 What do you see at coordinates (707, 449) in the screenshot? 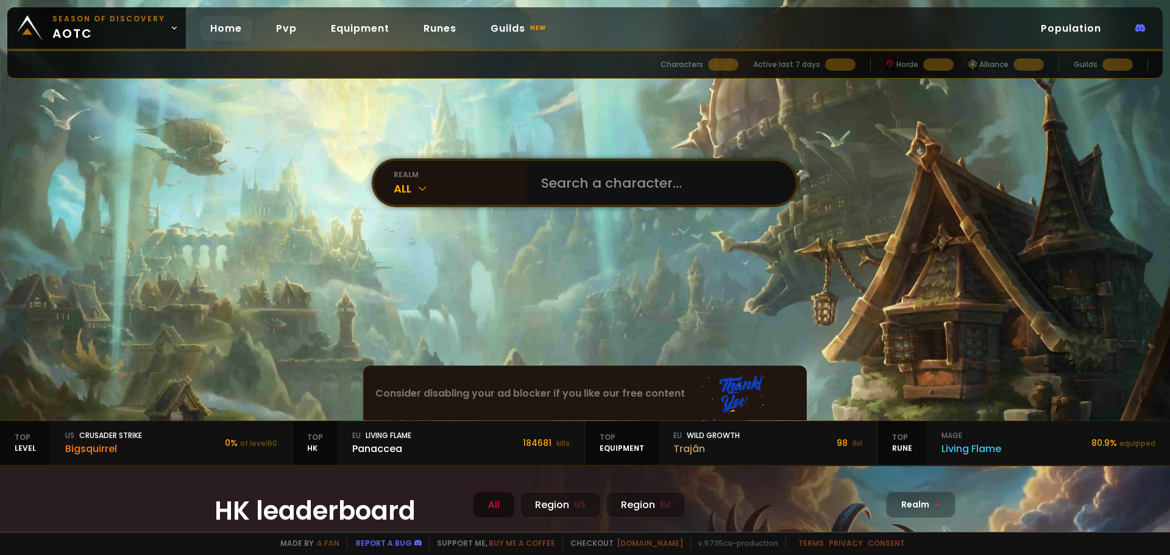
I see `div: Trajân` at bounding box center [707, 449].